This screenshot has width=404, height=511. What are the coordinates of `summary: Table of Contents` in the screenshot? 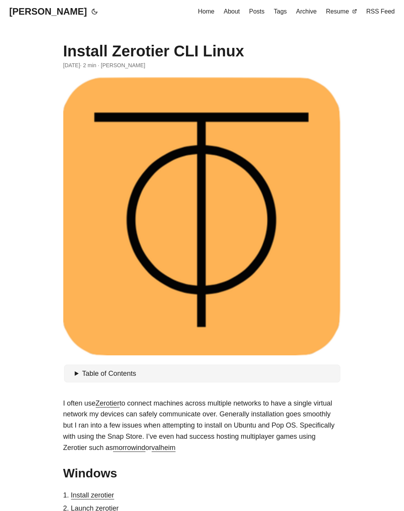 It's located at (206, 373).